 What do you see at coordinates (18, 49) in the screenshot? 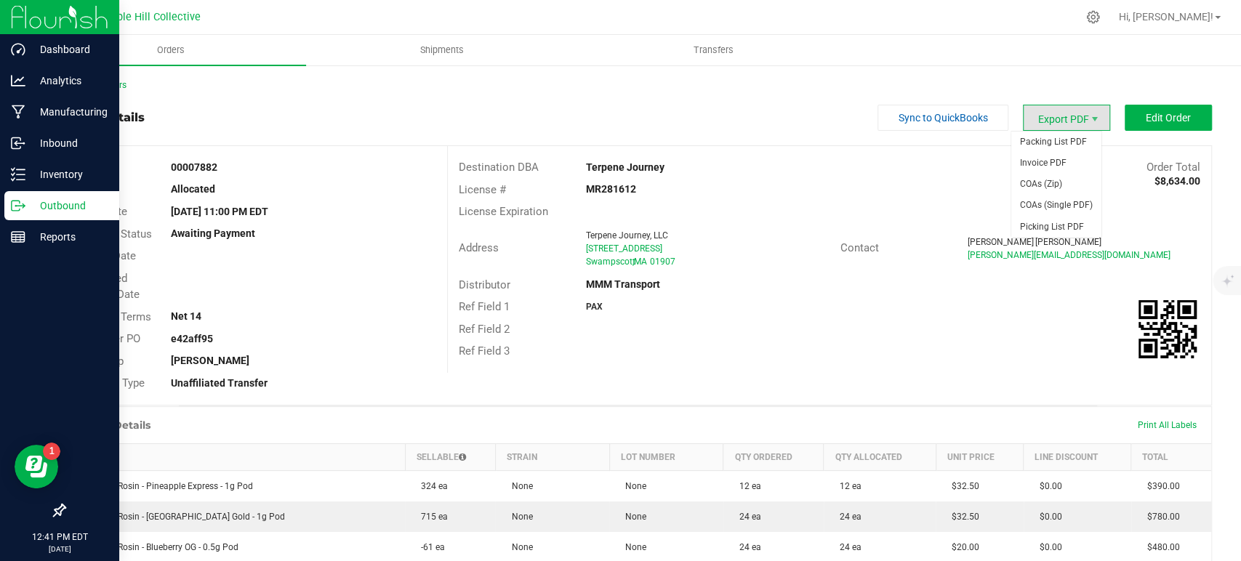
I see `inline-svg: Dashboard` at bounding box center [18, 49].